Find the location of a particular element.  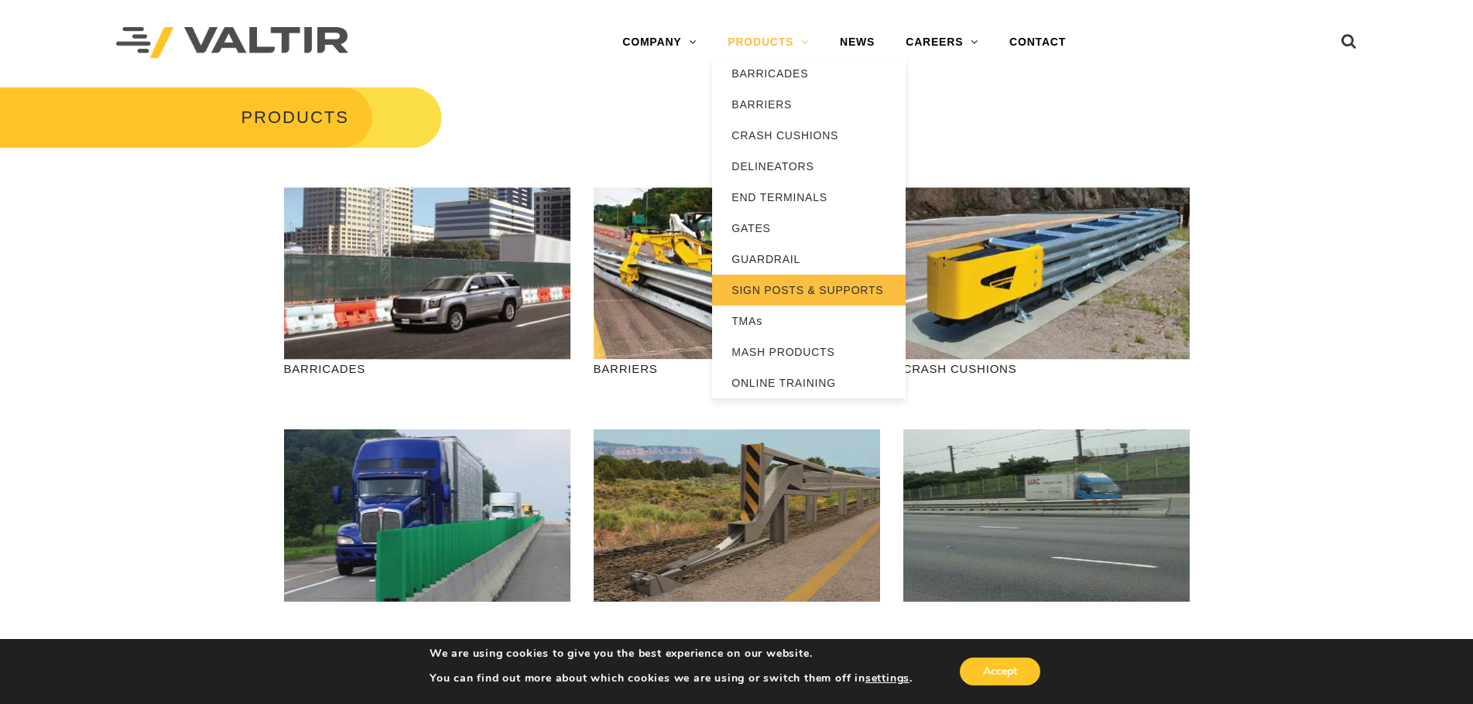

a: END TERMINALS is located at coordinates (809, 197).